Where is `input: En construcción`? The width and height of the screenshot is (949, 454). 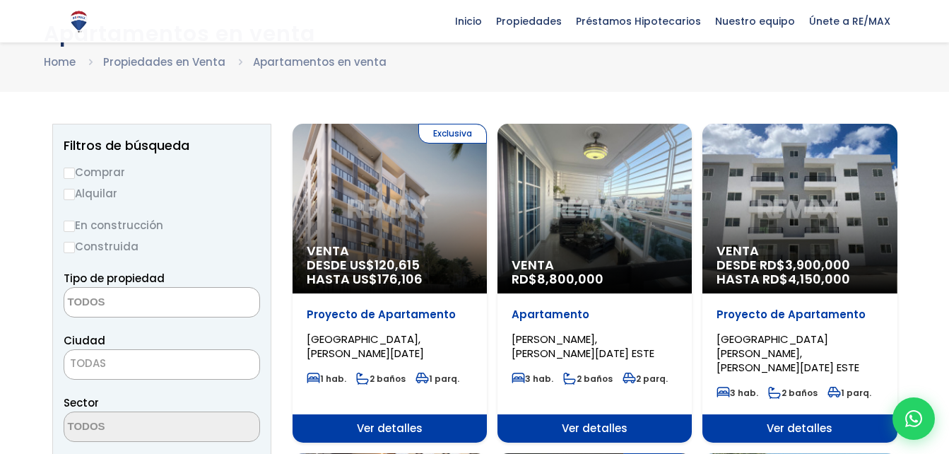
input: En construcción is located at coordinates (69, 226).